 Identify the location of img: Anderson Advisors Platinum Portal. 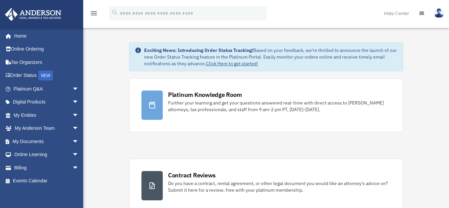
(33, 14).